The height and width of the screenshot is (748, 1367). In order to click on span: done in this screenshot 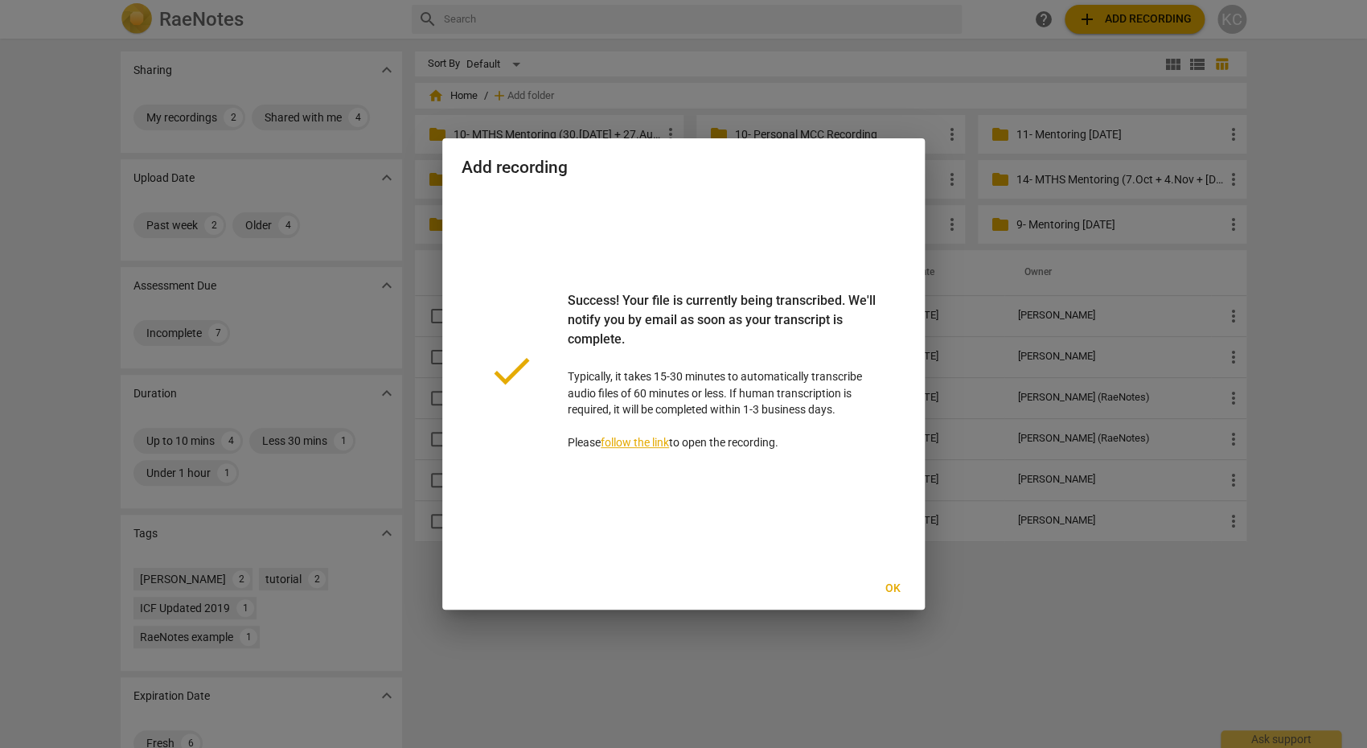, I will do `click(511, 371)`.